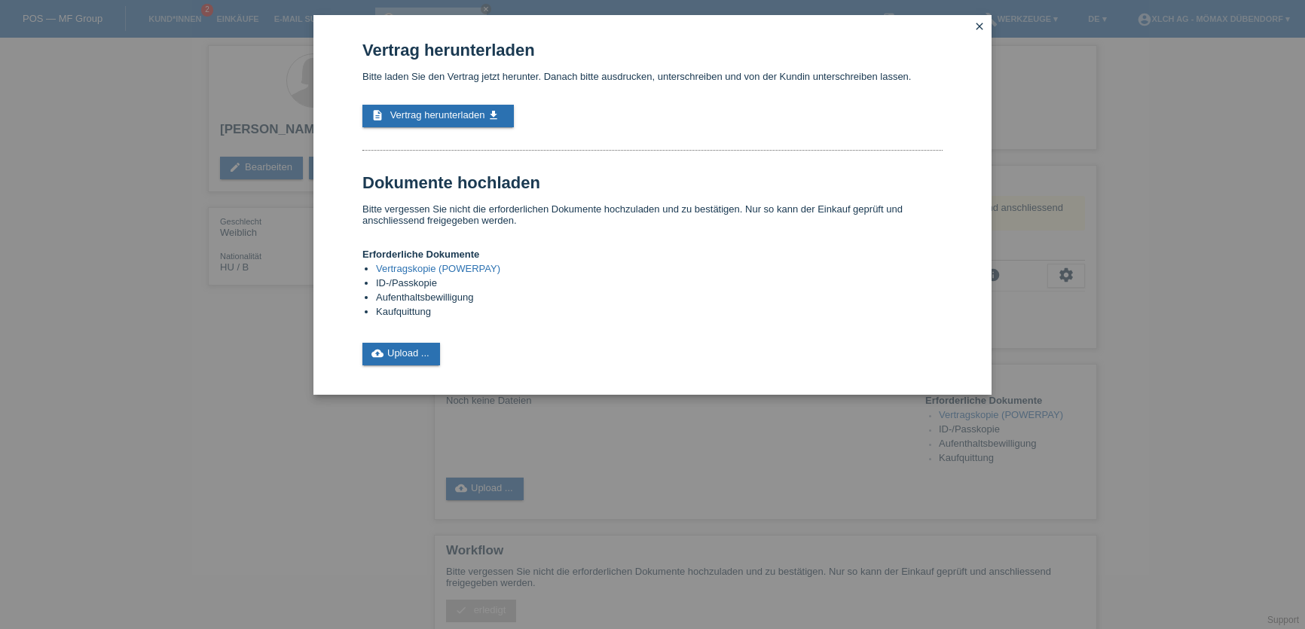  Describe the element at coordinates (660, 298) in the screenshot. I see `li: Aufenthaltsbewilligung` at that location.